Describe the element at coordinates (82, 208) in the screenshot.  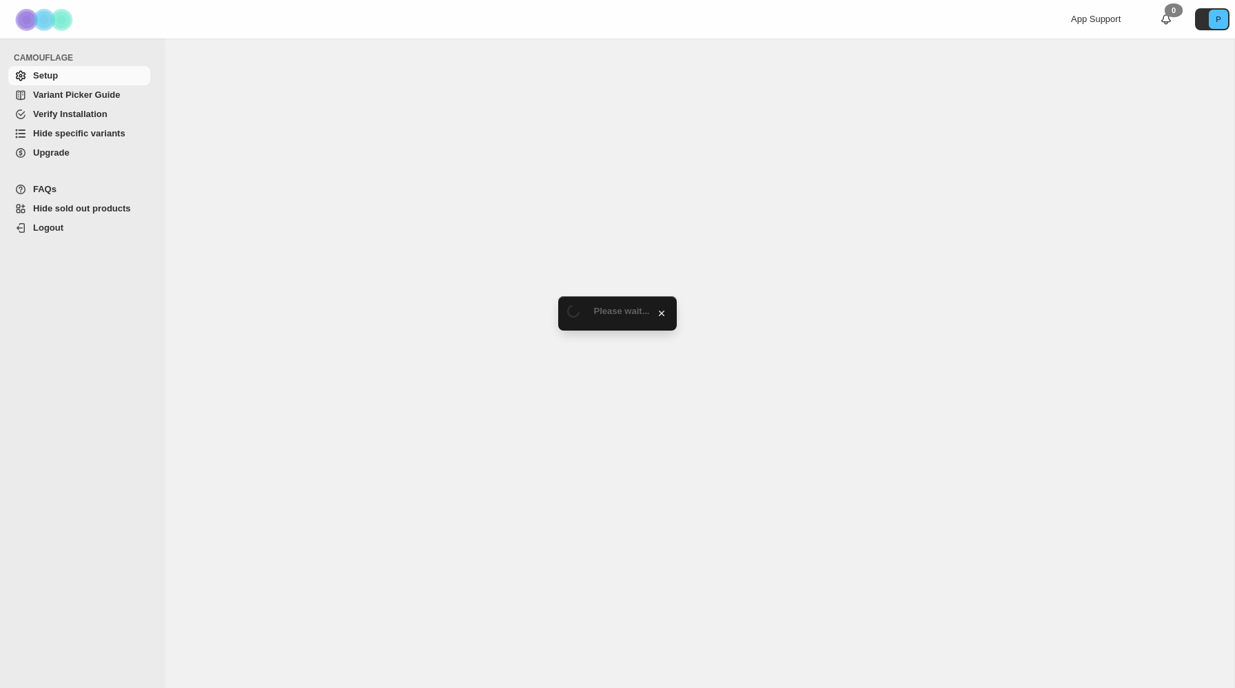
I see `span: Hide sold out products` at that location.